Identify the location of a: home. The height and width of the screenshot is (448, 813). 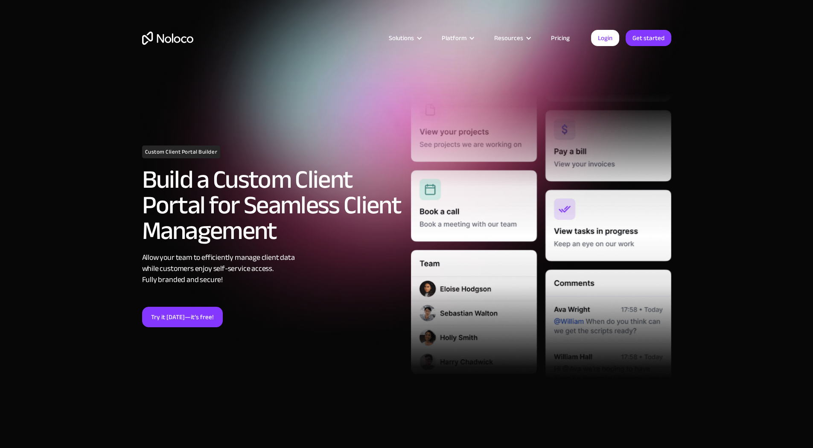
(168, 38).